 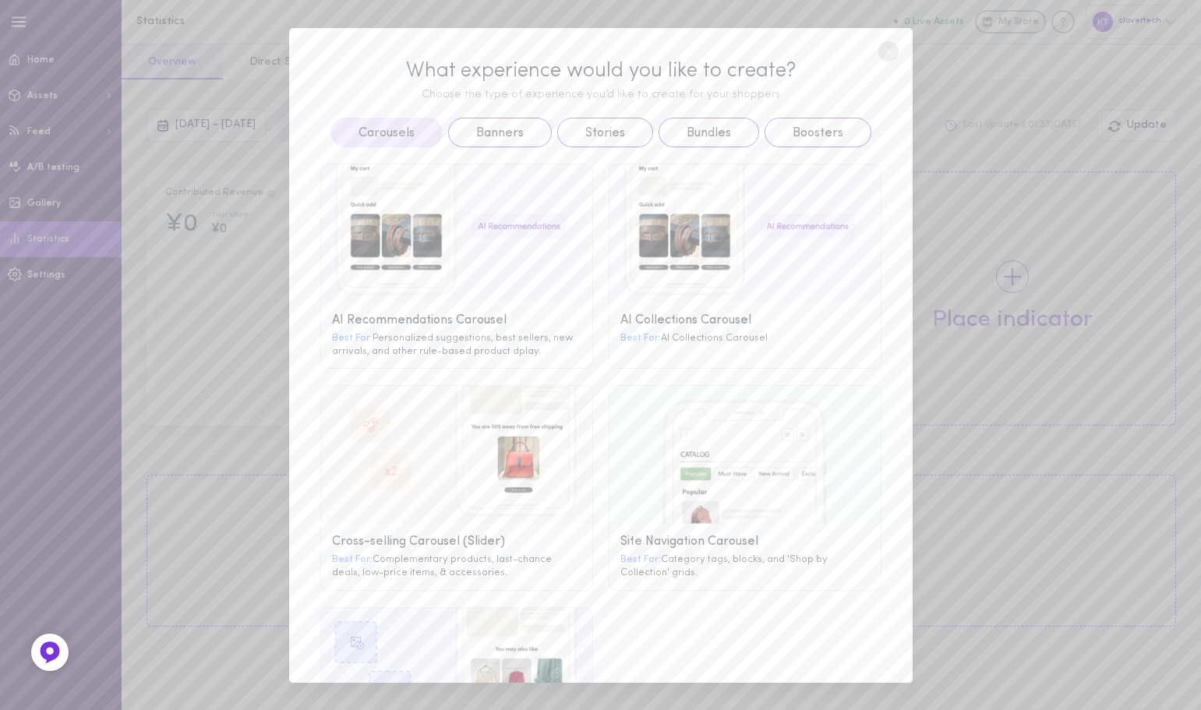 What do you see at coordinates (50, 652) in the screenshot?
I see `img: Feedback Button` at bounding box center [50, 652].